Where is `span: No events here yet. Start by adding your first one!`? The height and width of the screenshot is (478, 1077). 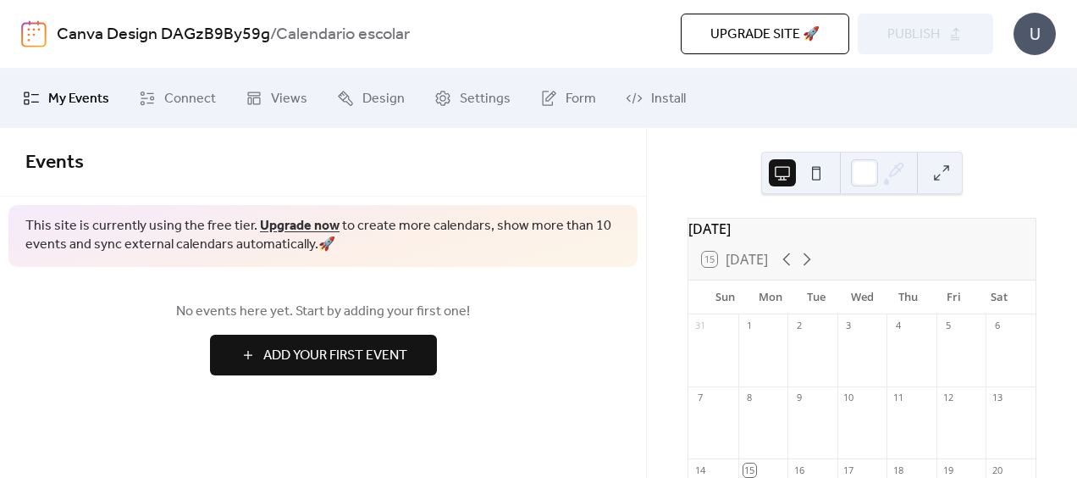 span: No events here yet. Start by adding your first one! is located at coordinates (323, 312).